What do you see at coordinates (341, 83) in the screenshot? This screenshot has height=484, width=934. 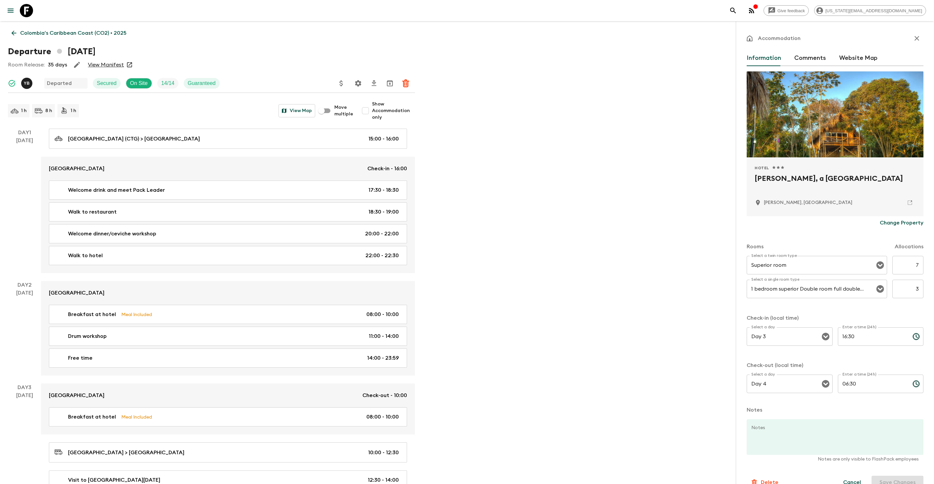 I see `button: Update Price, Early Bird Discount and Costs` at bounding box center [341, 83].